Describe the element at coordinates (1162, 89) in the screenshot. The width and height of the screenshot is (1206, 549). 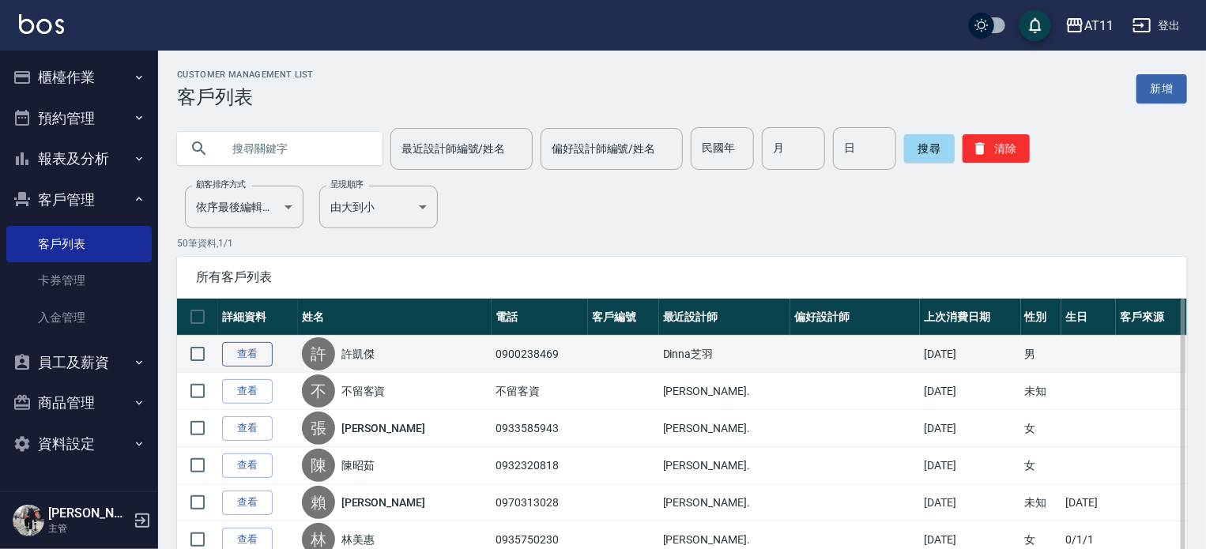
I see `a: 新增` at that location.